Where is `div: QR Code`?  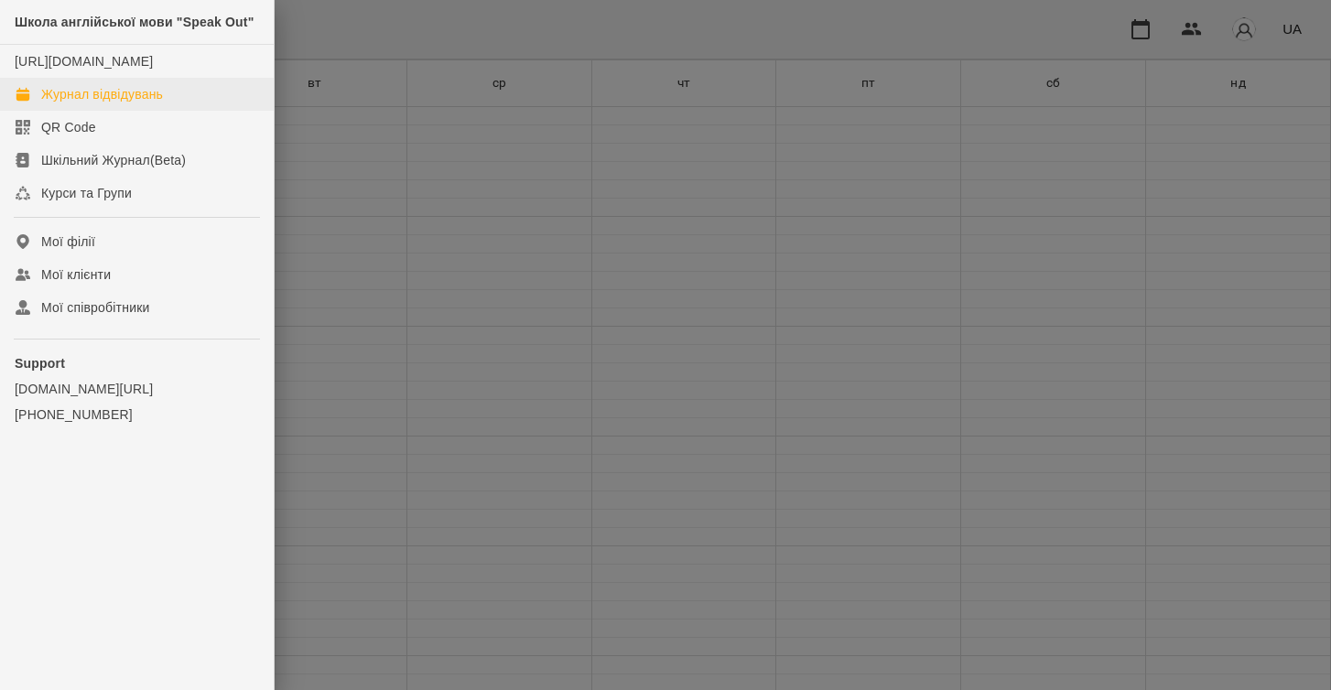 div: QR Code is located at coordinates (69, 127).